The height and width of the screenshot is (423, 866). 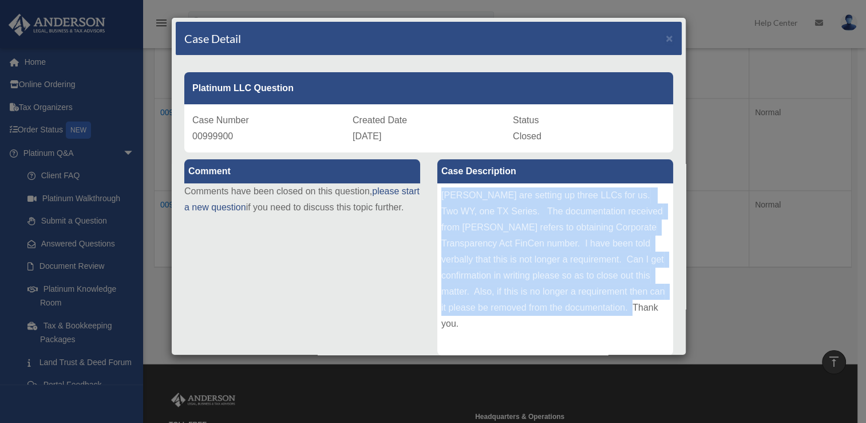 I want to click on label: Case Description, so click(x=555, y=171).